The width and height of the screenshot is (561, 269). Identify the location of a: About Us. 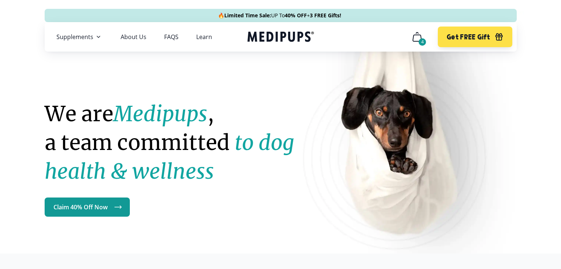
(133, 37).